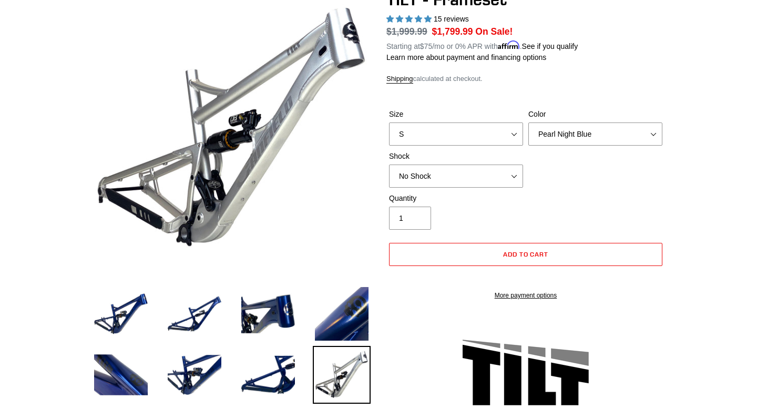 The height and width of the screenshot is (409, 757). What do you see at coordinates (466, 57) in the screenshot?
I see `a: Learn more about payment and financing options` at bounding box center [466, 57].